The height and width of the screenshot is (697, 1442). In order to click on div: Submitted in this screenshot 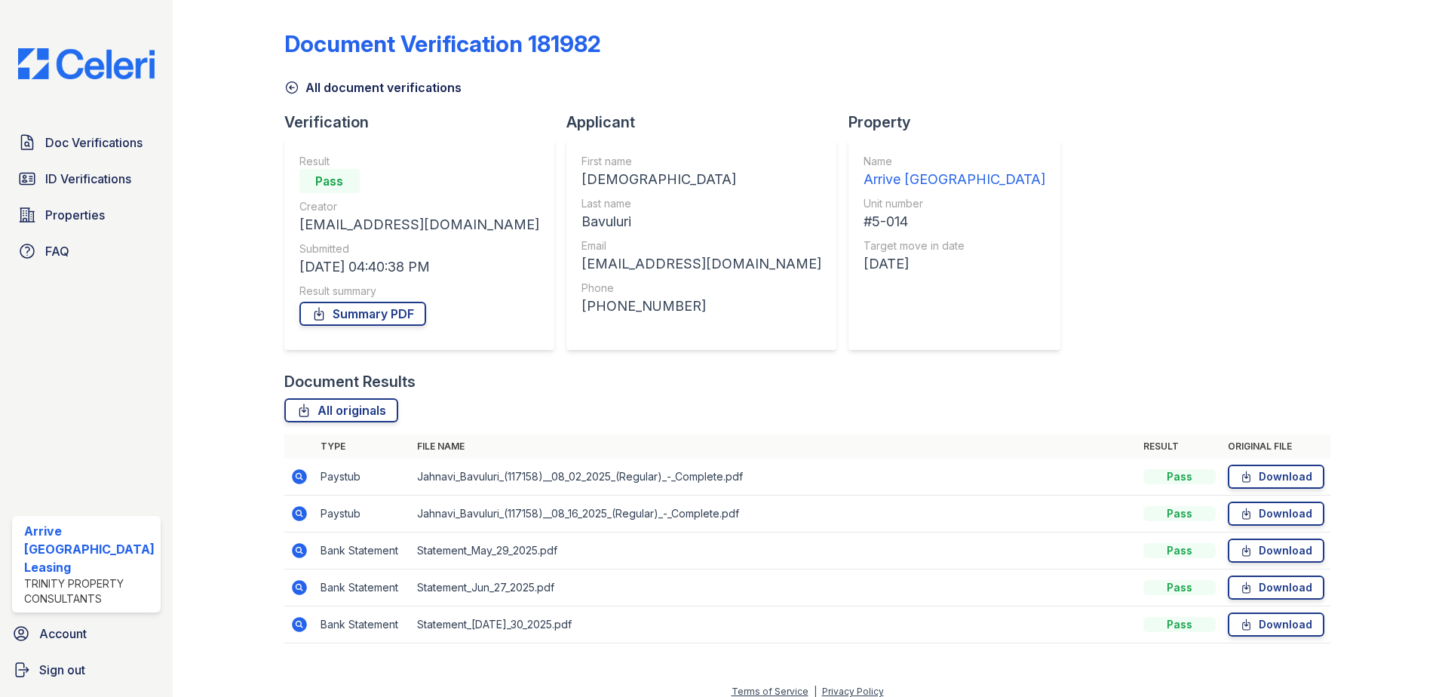, I will do `click(419, 249)`.